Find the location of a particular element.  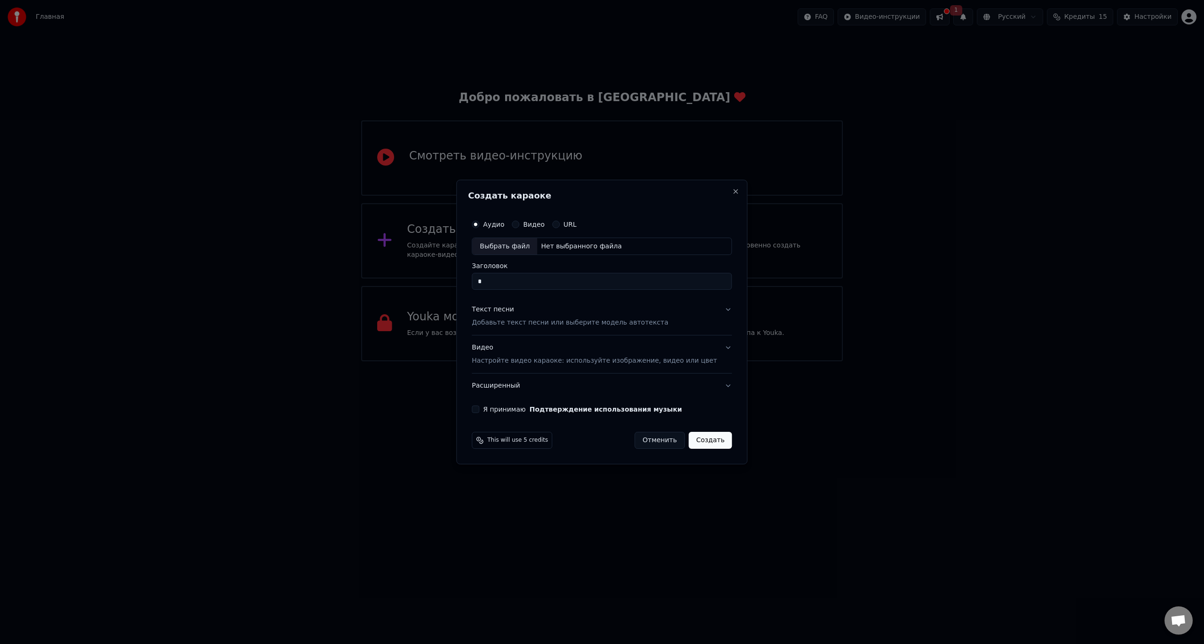

label: URL is located at coordinates (570, 224).